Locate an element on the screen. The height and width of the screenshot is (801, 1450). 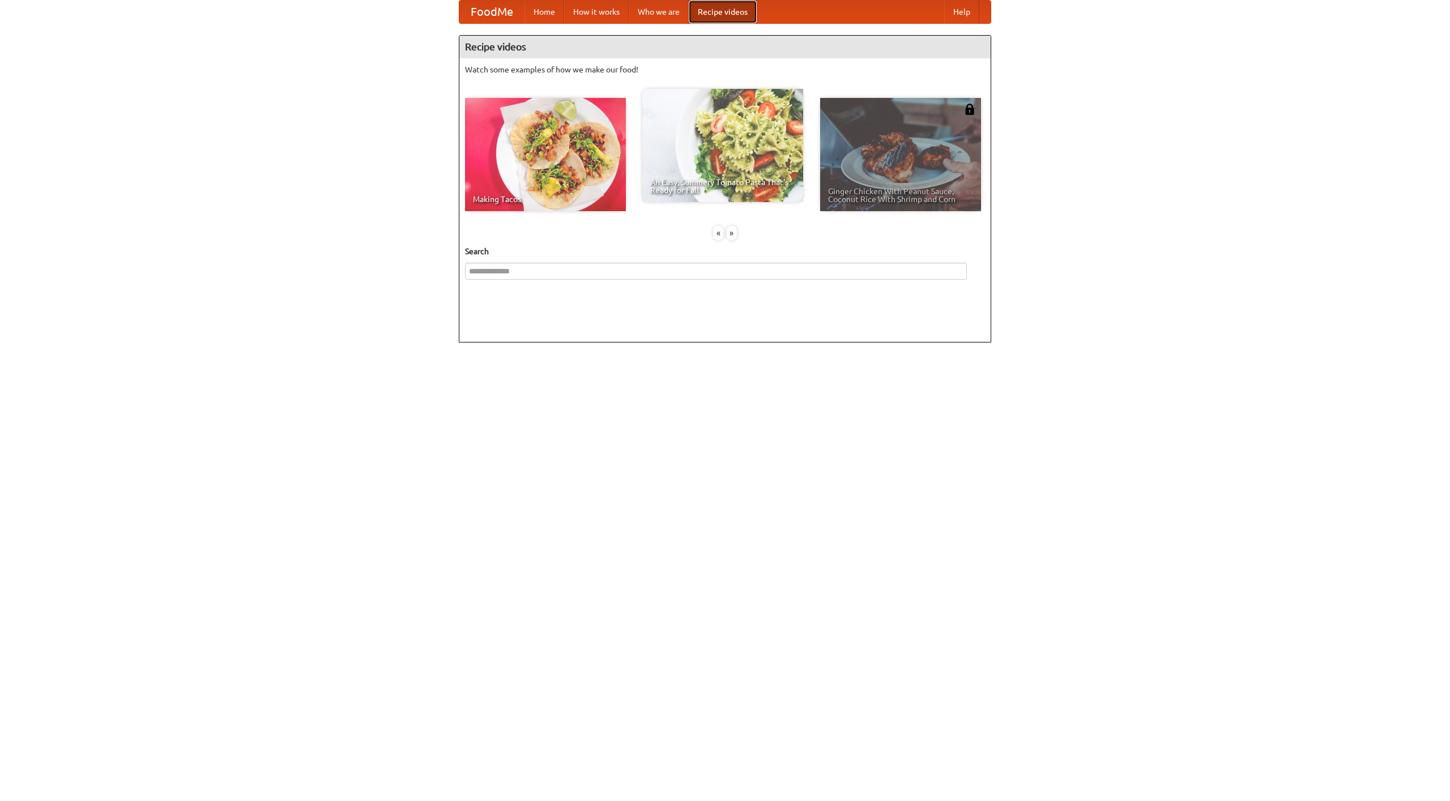
a: Making Tacos is located at coordinates (545, 155).